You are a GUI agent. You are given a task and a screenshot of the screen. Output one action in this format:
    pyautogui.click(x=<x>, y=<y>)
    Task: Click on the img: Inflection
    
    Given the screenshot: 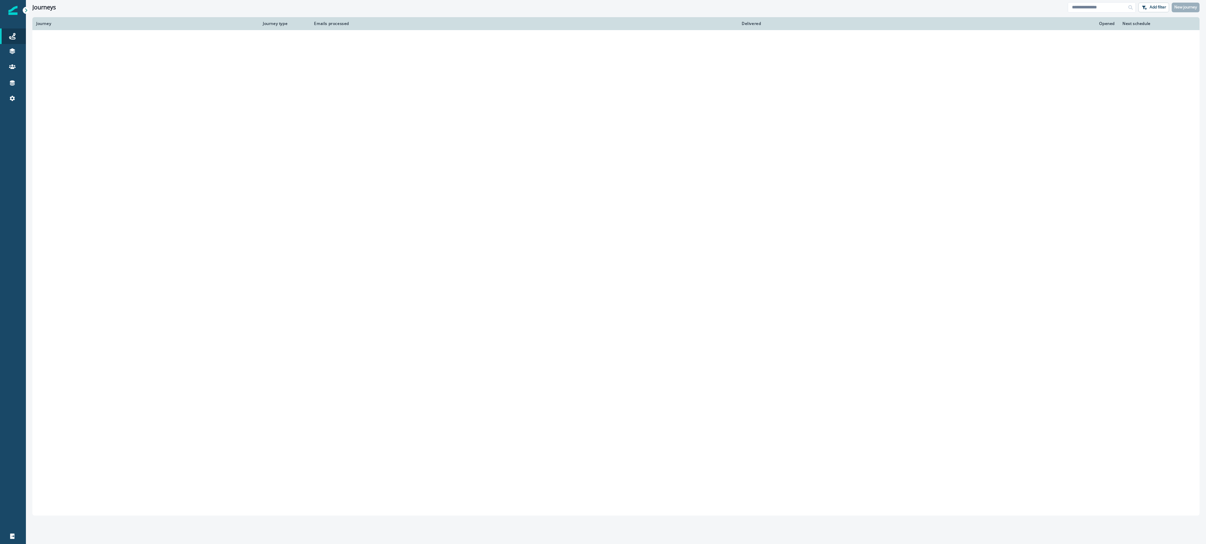 What is the action you would take?
    pyautogui.click(x=13, y=10)
    